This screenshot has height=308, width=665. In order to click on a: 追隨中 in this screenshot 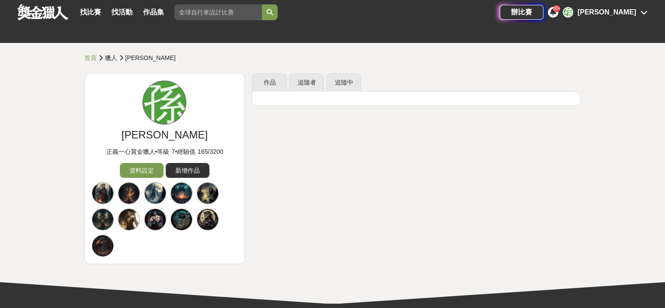, I will do `click(344, 82)`.